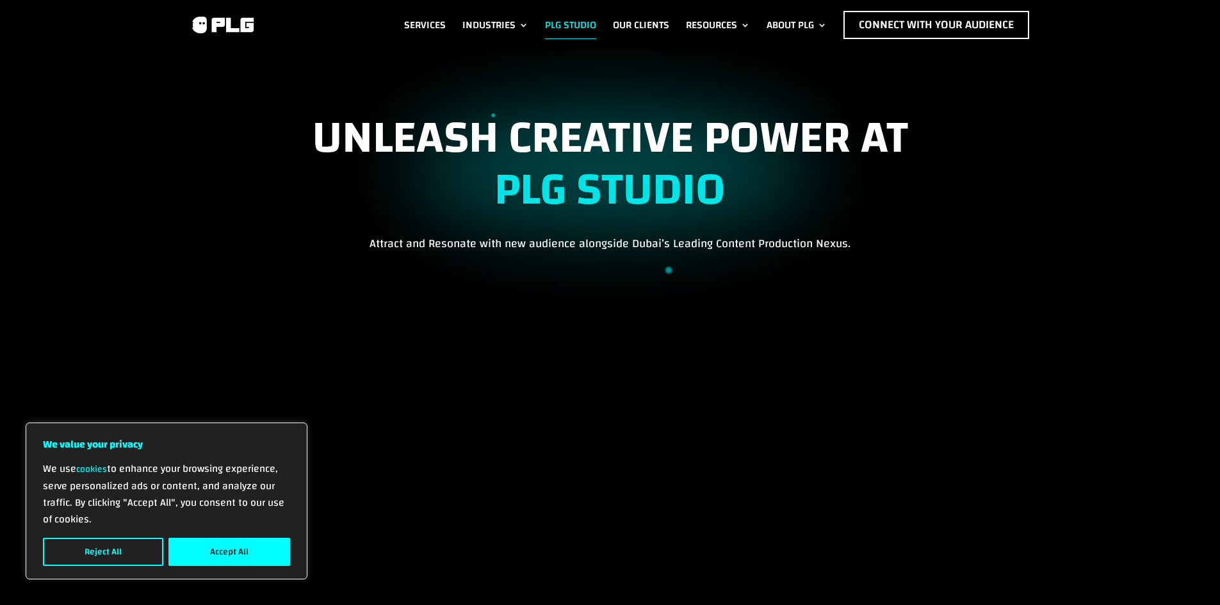 Image resolution: width=1220 pixels, height=605 pixels. I want to click on a: PLG Studio, so click(571, 25).